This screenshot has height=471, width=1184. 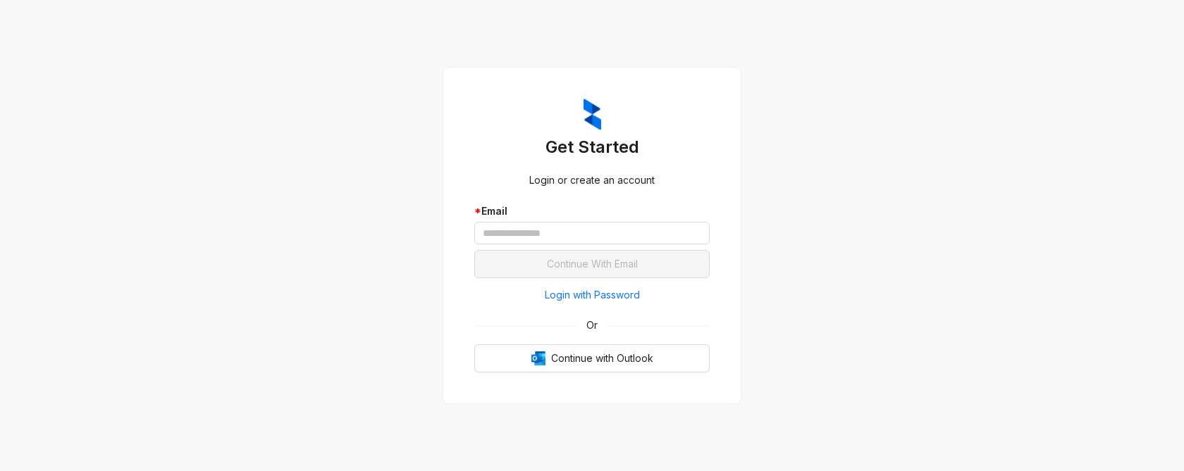 What do you see at coordinates (602, 359) in the screenshot?
I see `span: Continue with Outlook` at bounding box center [602, 359].